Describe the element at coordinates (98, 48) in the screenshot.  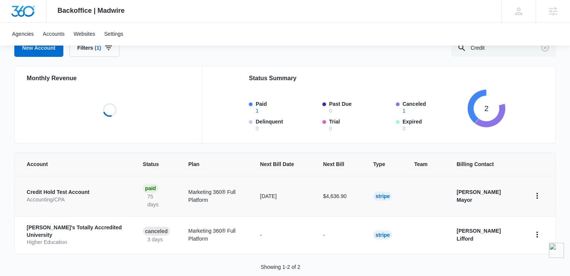
I see `span: (1)` at that location.